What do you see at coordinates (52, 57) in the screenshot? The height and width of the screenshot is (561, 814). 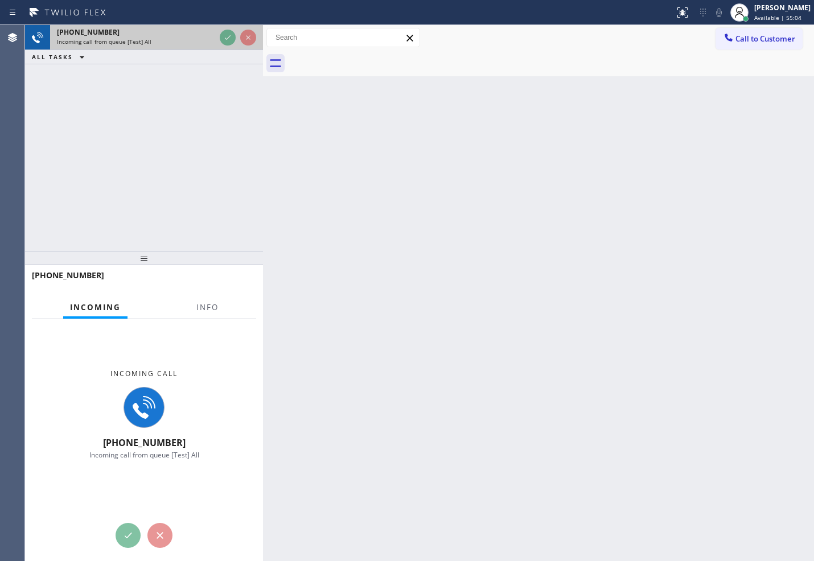 I see `span: ALL TASKS` at bounding box center [52, 57].